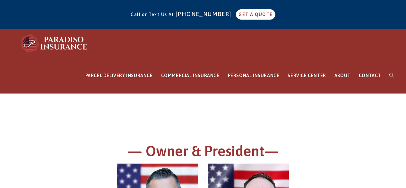 This screenshot has width=406, height=188. What do you see at coordinates (307, 75) in the screenshot?
I see `a: SERVICE CENTER` at bounding box center [307, 75].